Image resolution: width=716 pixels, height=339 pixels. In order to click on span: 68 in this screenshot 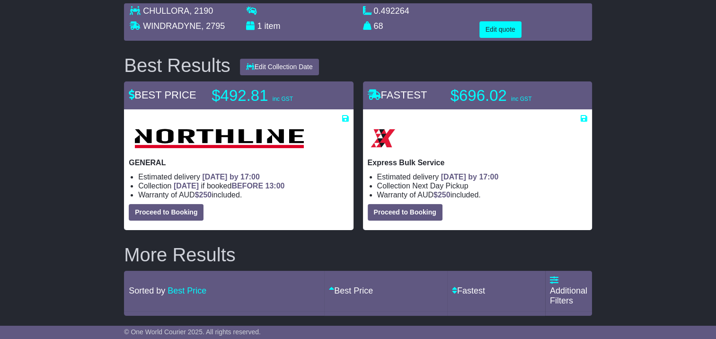, I will do `click(378, 26)`.